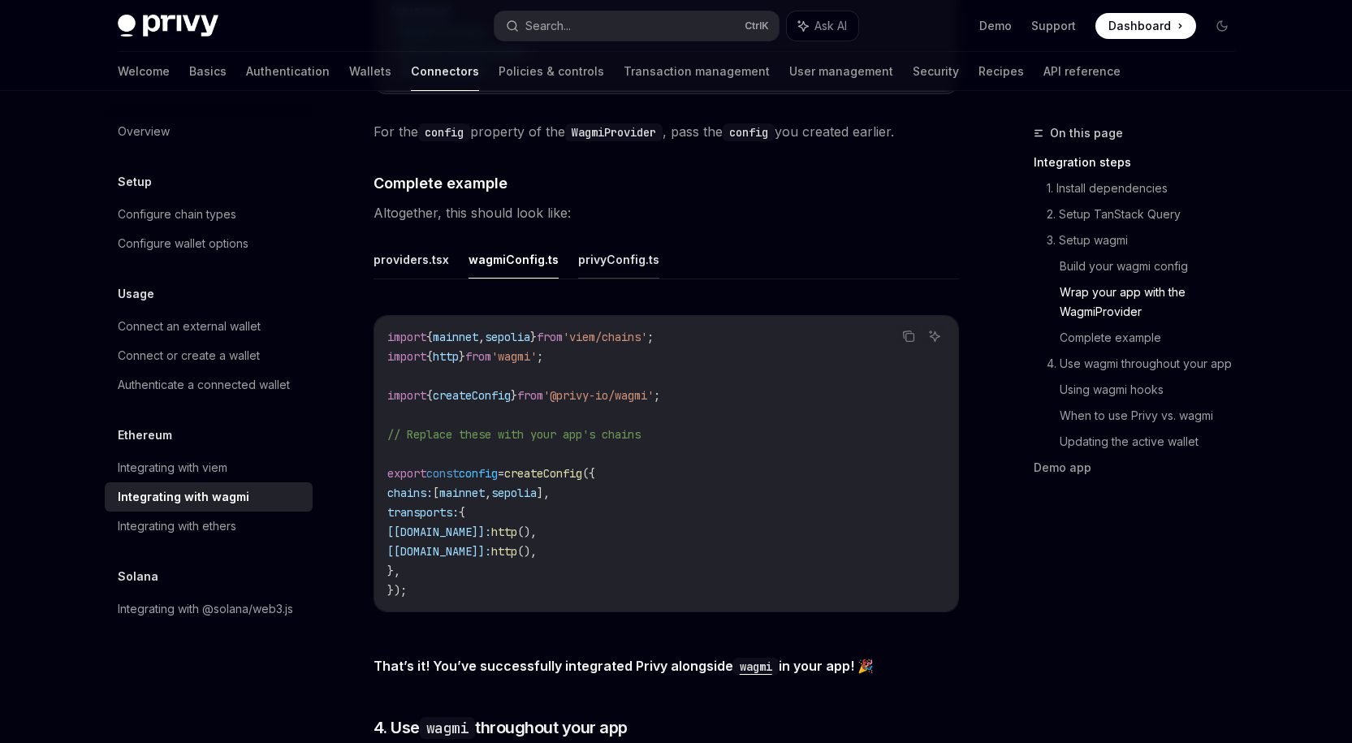  What do you see at coordinates (209, 244) in the screenshot?
I see `a: Configure wallet options` at bounding box center [209, 244].